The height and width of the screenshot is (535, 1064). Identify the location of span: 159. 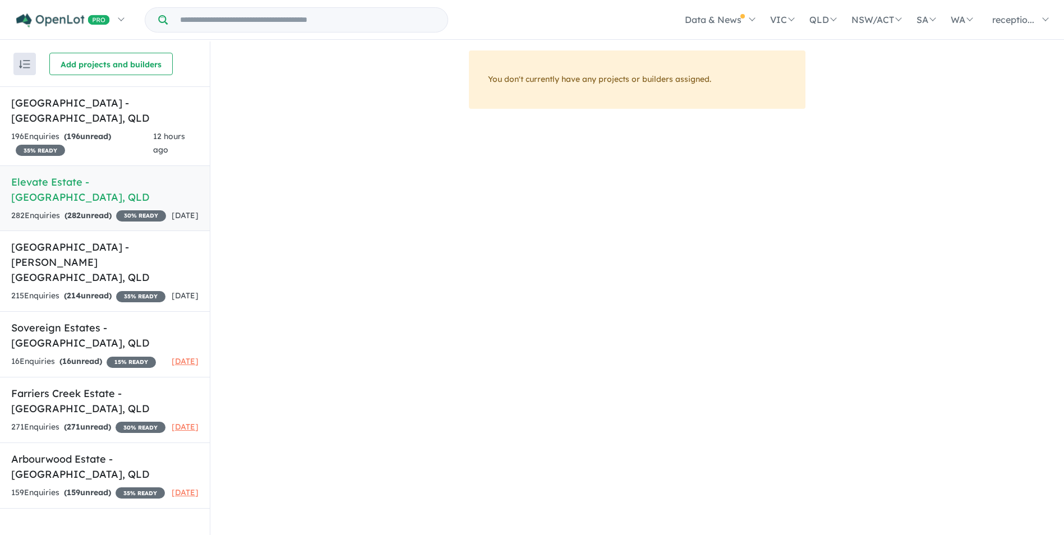
(74, 493).